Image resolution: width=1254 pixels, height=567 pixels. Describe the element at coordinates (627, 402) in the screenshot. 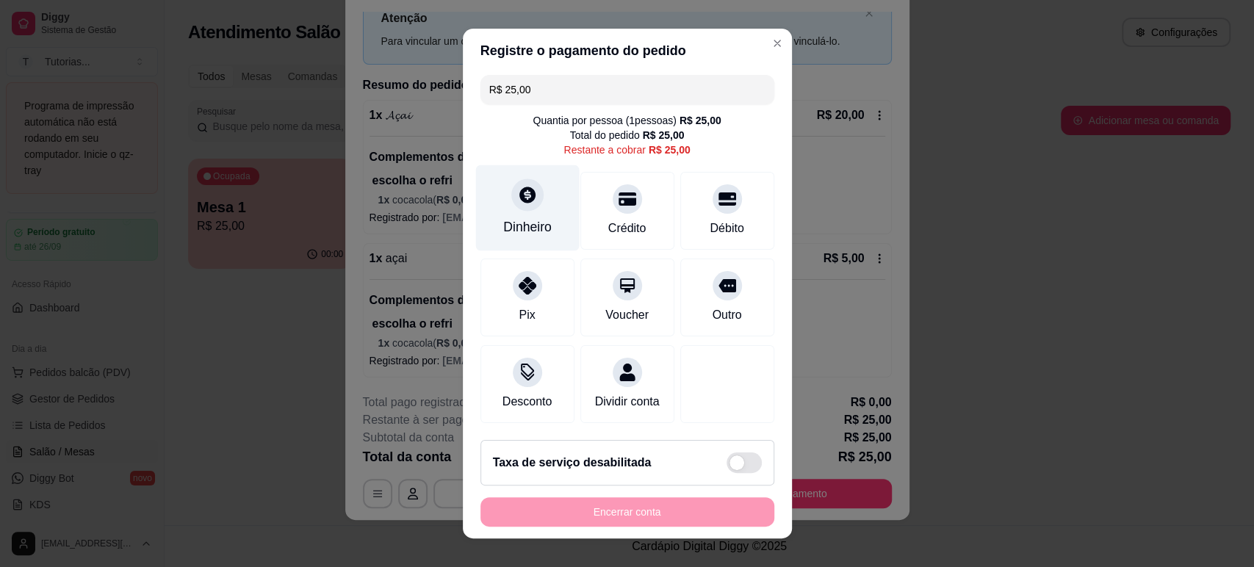

I see `div: Dividir conta` at that location.